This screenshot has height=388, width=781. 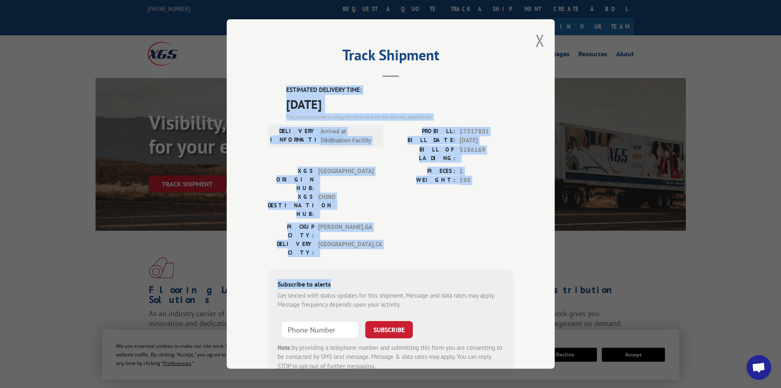 What do you see at coordinates (348, 136) in the screenshot?
I see `span: Arrived at Destination Facility` at bounding box center [348, 136].